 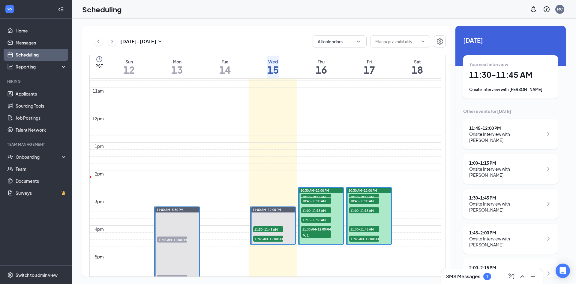 I want to click on div: 3pm, so click(x=99, y=201).